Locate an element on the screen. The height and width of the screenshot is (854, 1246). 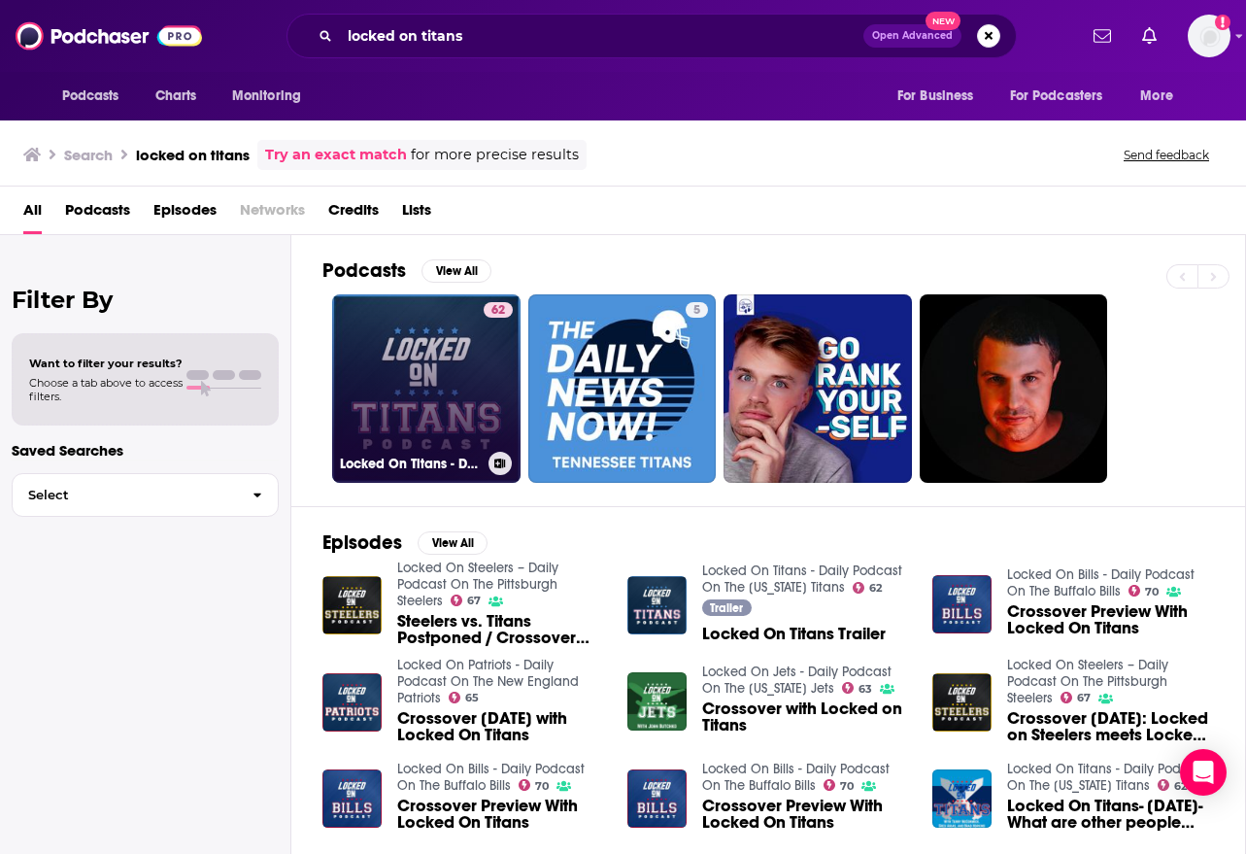
svg: Add a profile image is located at coordinates (1223, 22).